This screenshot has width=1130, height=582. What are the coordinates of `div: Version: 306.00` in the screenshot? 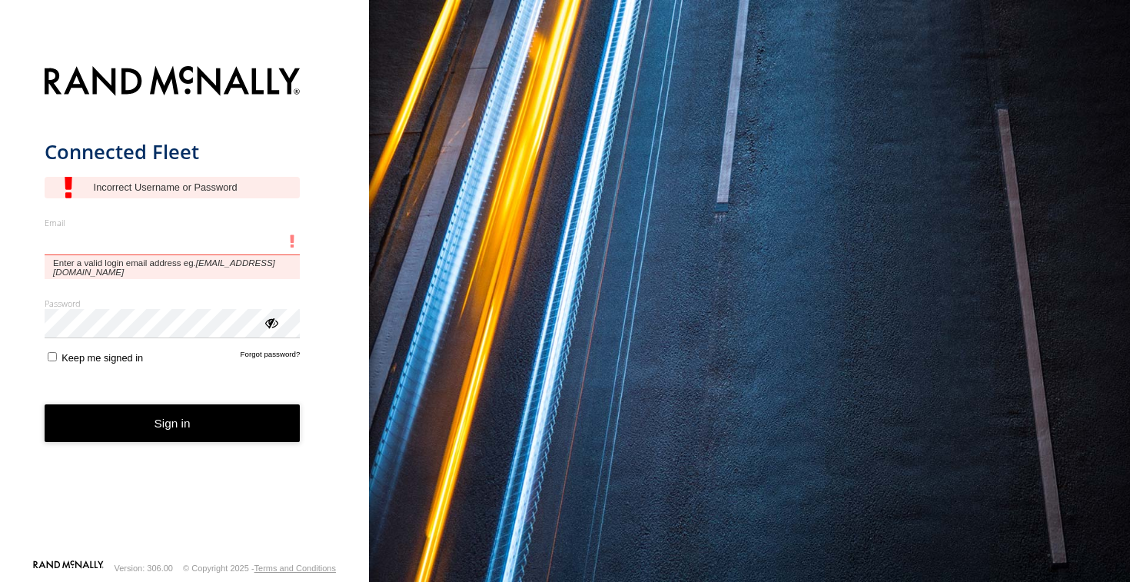 It's located at (144, 568).